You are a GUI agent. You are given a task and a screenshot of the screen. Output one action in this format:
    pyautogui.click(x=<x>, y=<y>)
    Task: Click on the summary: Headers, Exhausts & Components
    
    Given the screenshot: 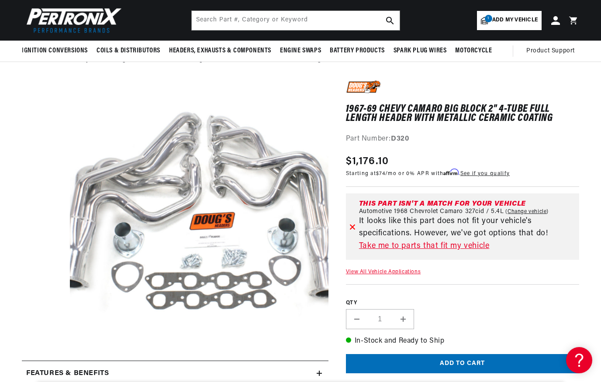 What is the action you would take?
    pyautogui.click(x=220, y=51)
    